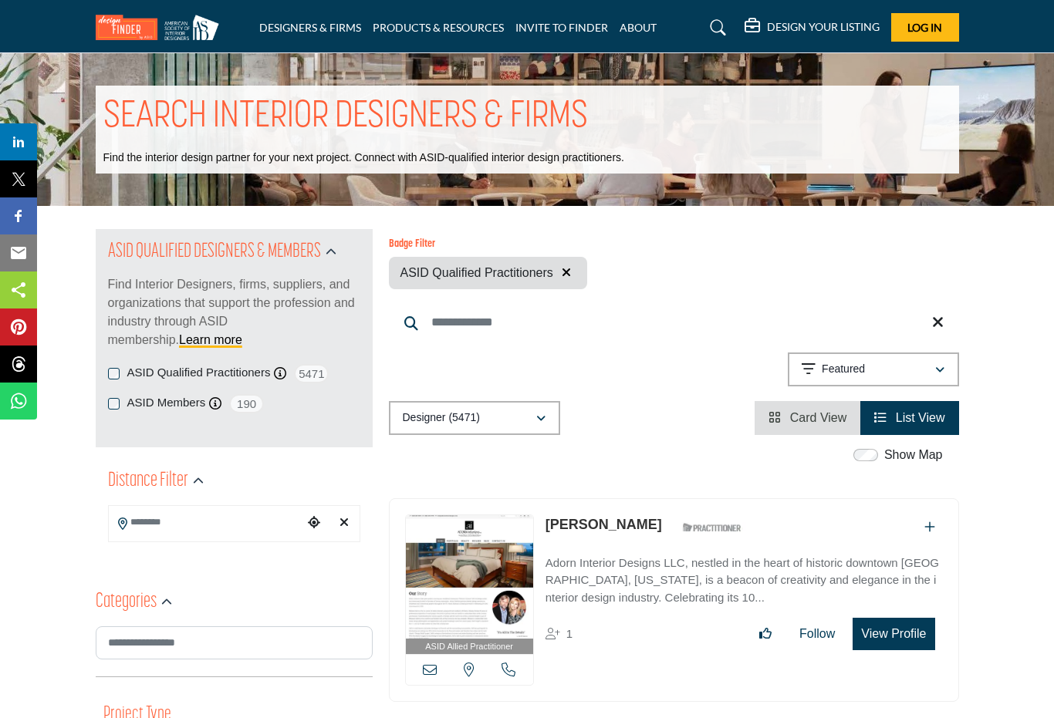  What do you see at coordinates (487, 244) in the screenshot?
I see `h6: Badge Filter` at bounding box center [487, 244].